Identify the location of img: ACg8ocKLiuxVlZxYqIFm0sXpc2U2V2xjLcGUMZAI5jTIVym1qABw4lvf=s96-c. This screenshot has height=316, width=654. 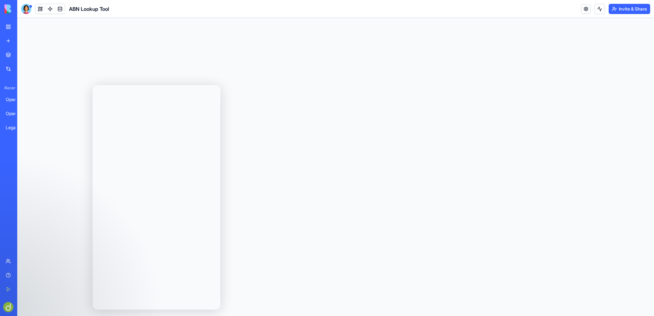
(8, 307).